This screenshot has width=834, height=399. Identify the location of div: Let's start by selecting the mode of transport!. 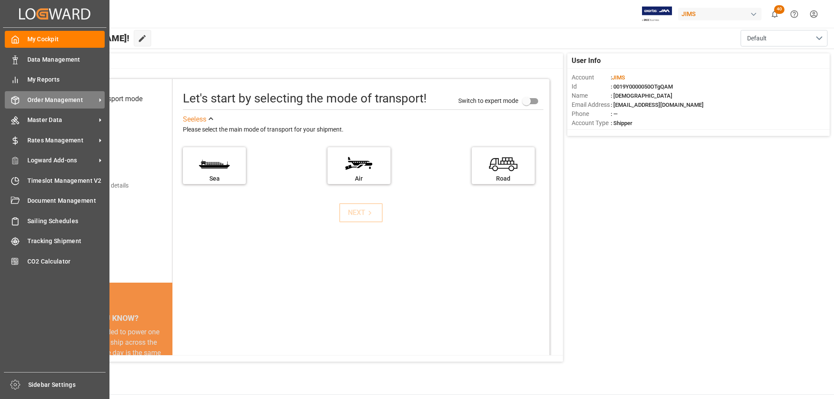
(305, 99).